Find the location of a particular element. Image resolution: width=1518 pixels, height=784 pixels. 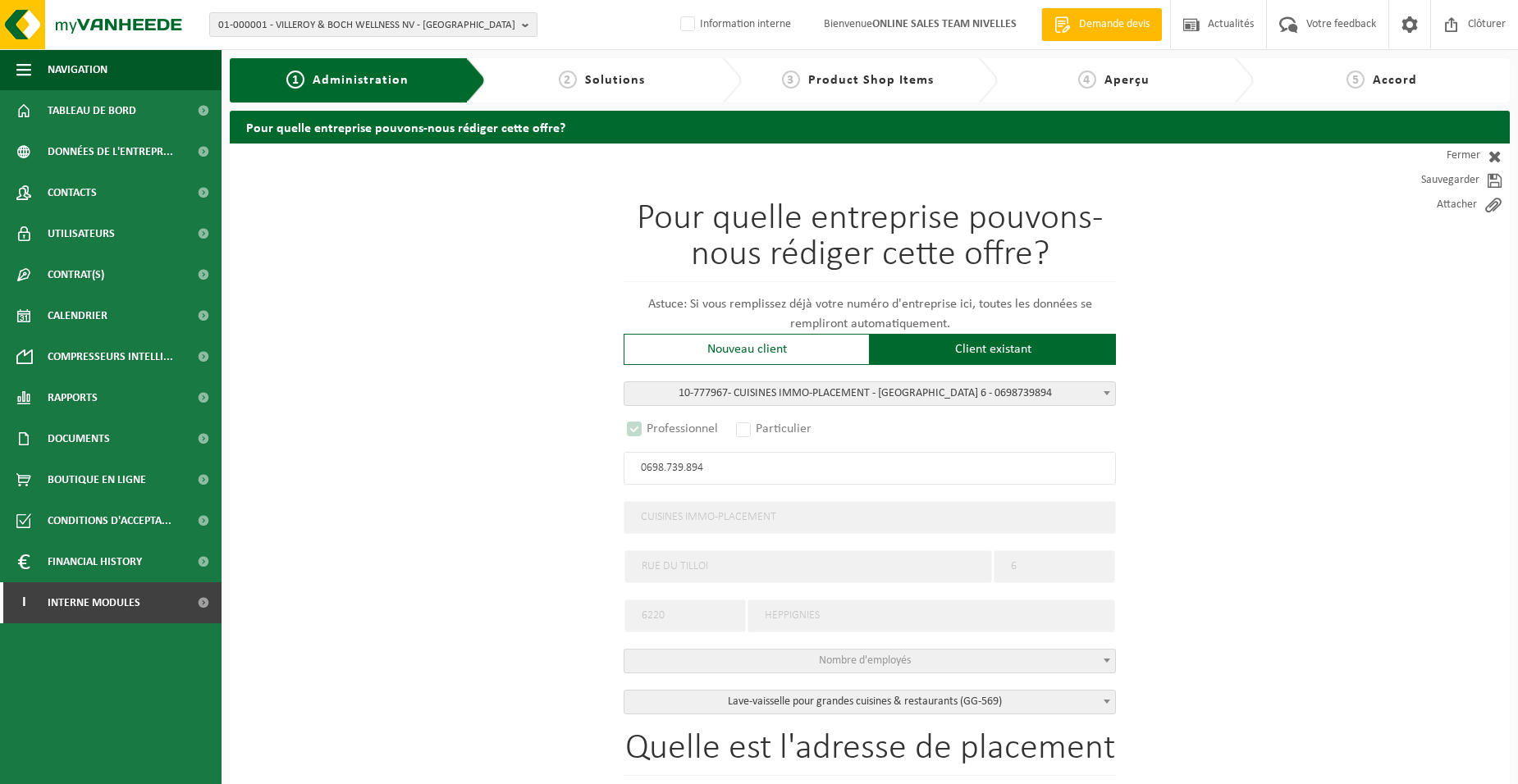

a: Demande devis is located at coordinates (1101, 25).